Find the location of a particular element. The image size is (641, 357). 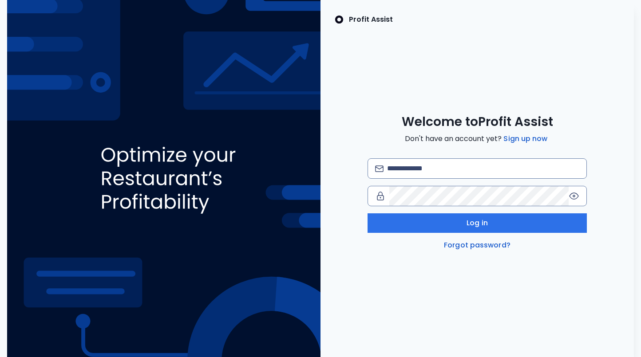

a: Sign up now is located at coordinates (525, 139).